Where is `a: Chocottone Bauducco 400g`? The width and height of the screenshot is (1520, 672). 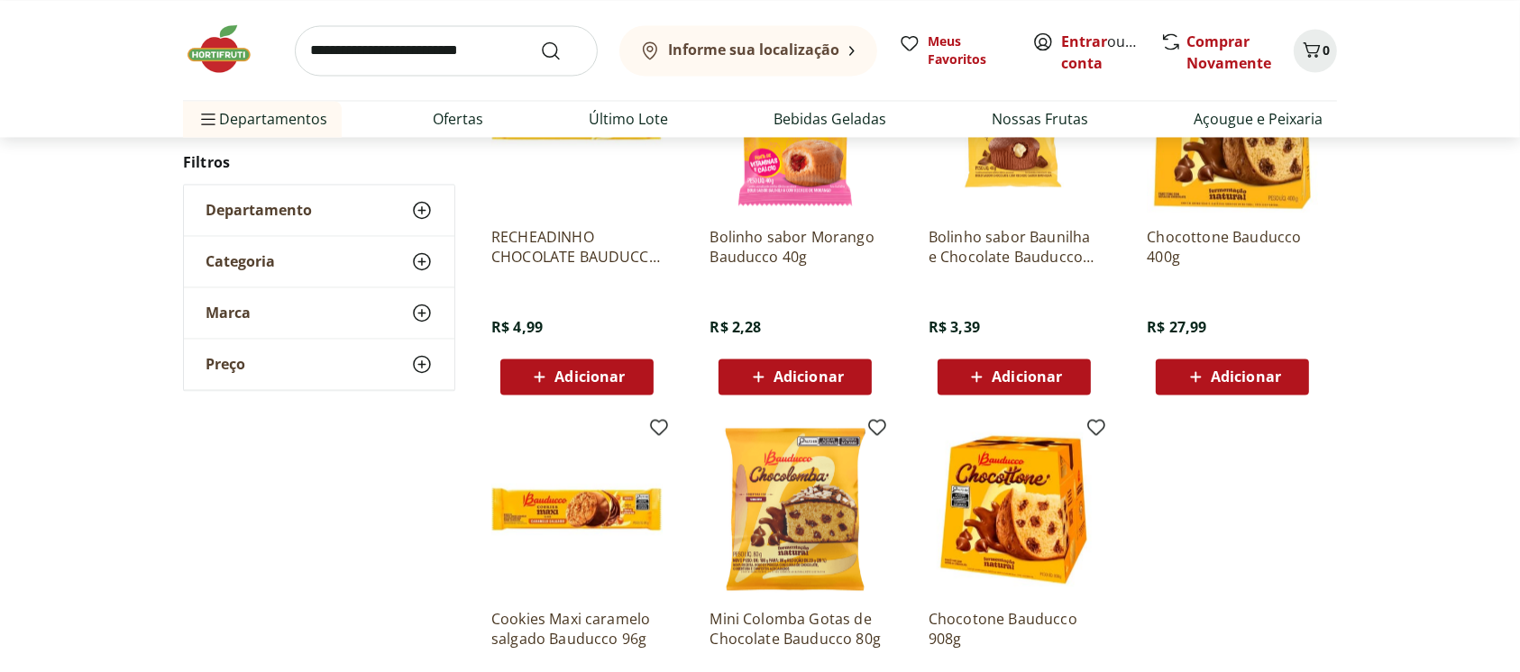 a: Chocottone Bauducco 400g is located at coordinates (1232, 247).